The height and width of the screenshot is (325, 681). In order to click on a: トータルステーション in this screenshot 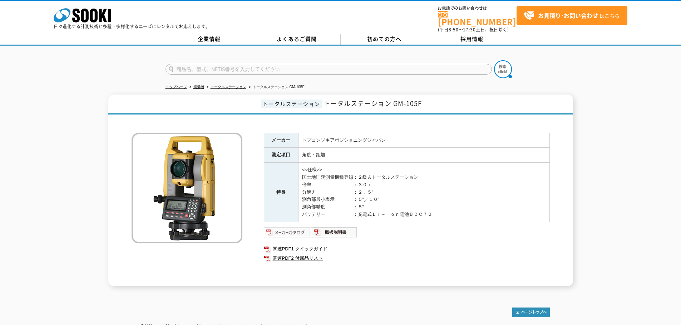, I will do `click(228, 87)`.